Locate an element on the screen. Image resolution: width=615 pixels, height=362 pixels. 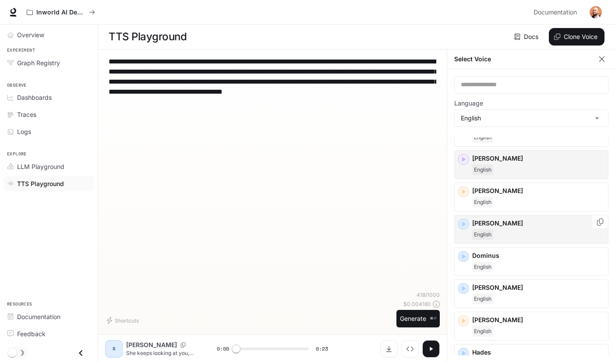
div: English is located at coordinates (531, 118).